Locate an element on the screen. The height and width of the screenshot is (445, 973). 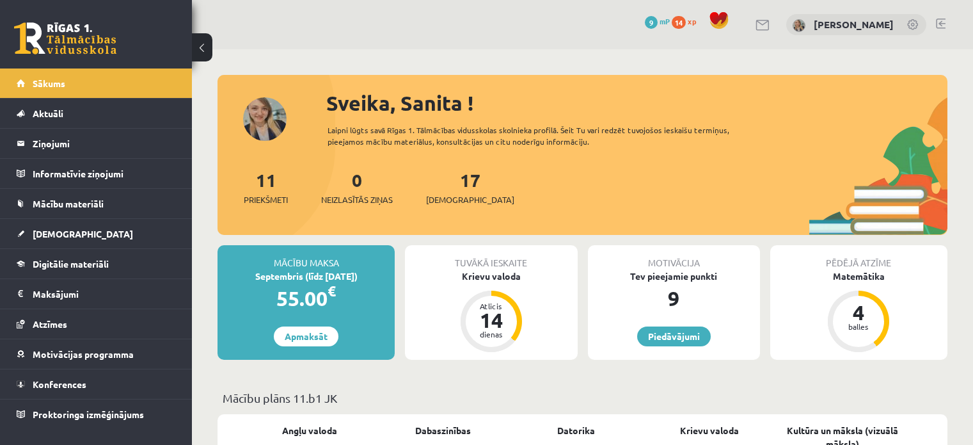
legend: Ziņojumi is located at coordinates (104, 143).